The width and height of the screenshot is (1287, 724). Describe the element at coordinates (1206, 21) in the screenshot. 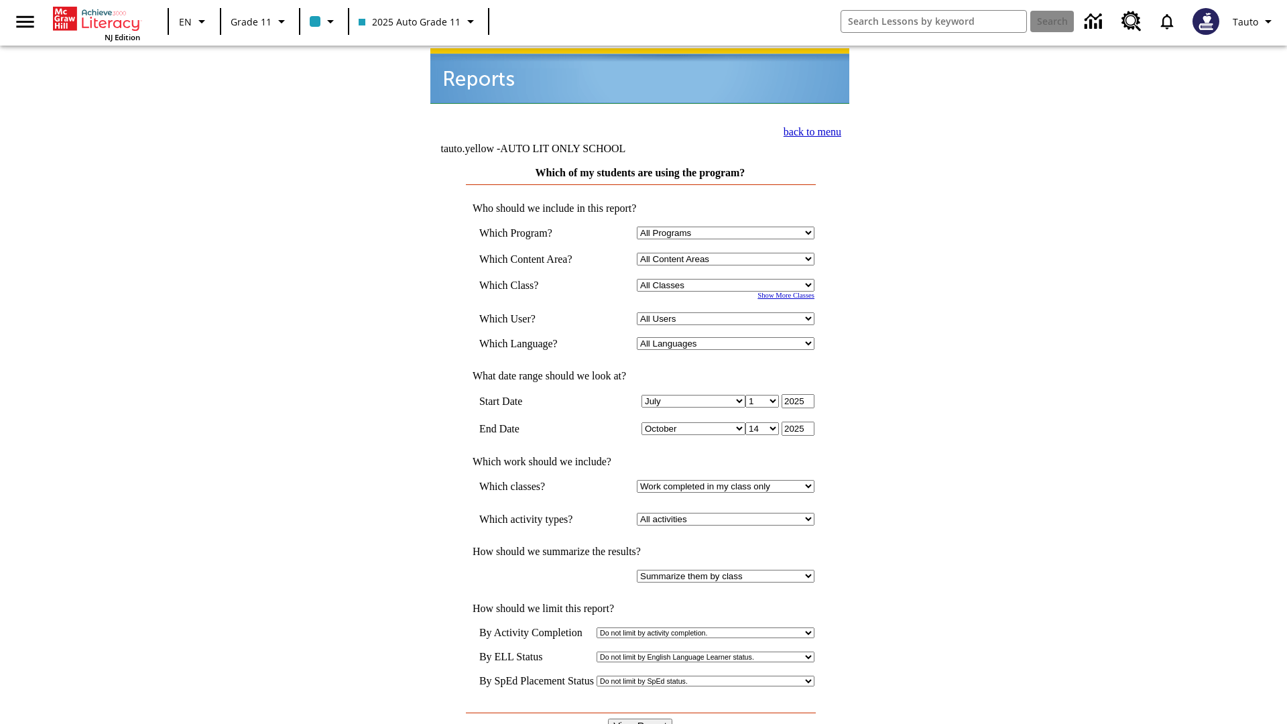

I see `img: Avatar` at that location.